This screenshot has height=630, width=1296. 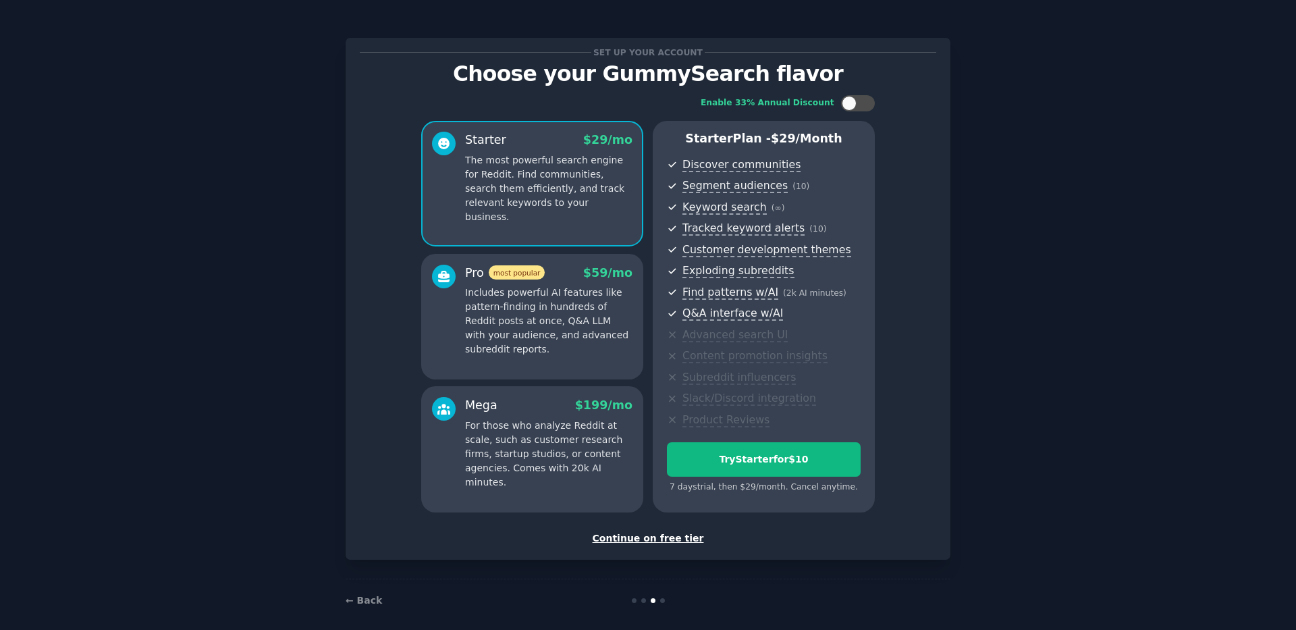 I want to click on span: Product Reviews, so click(x=726, y=420).